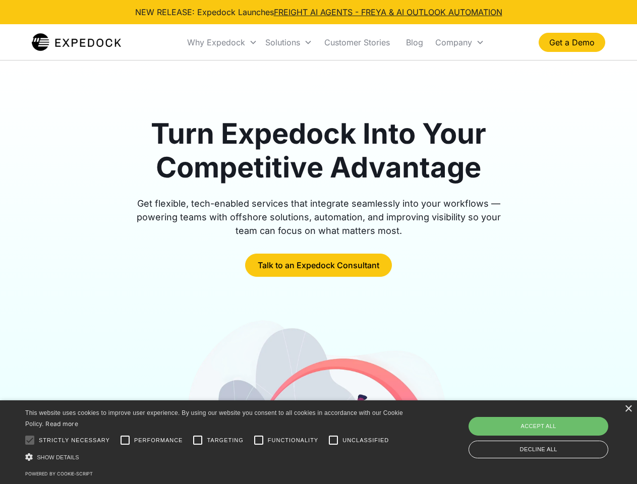 This screenshot has width=637, height=484. I want to click on a: Talk to an Expedock Consultant, so click(318, 265).